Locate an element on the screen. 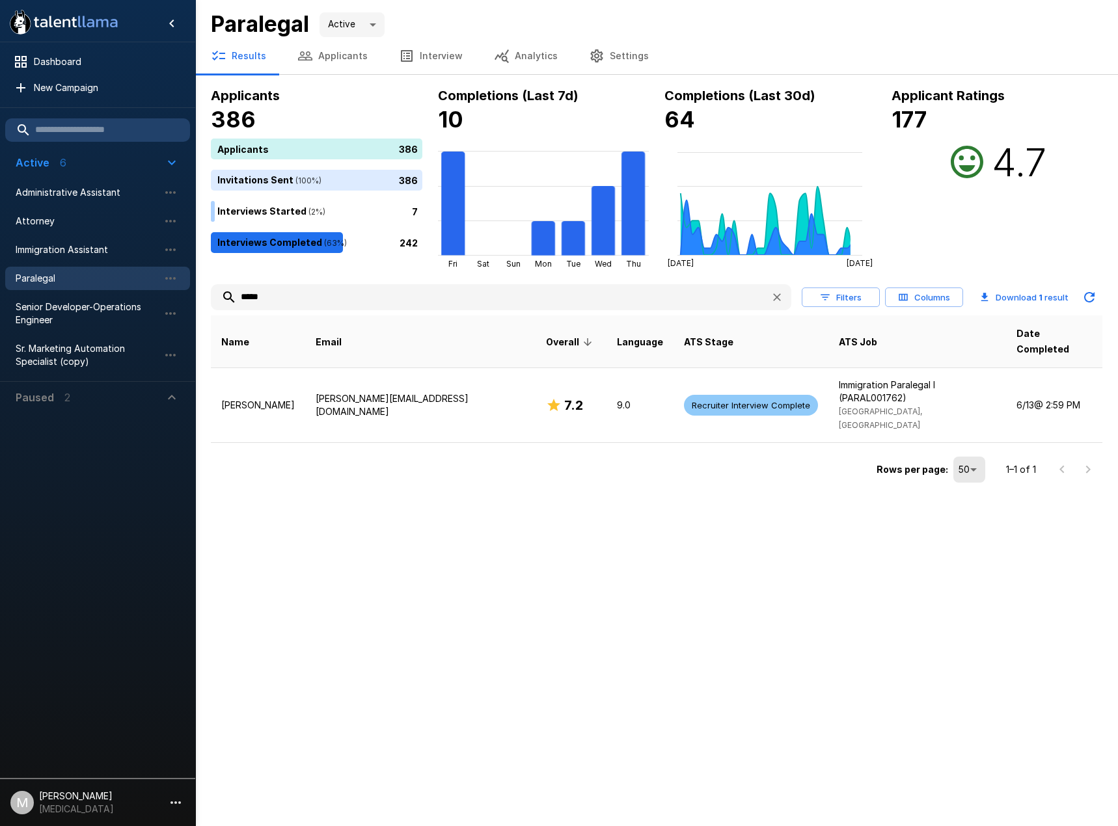 The width and height of the screenshot is (1118, 826). b: Paralegal is located at coordinates (260, 23).